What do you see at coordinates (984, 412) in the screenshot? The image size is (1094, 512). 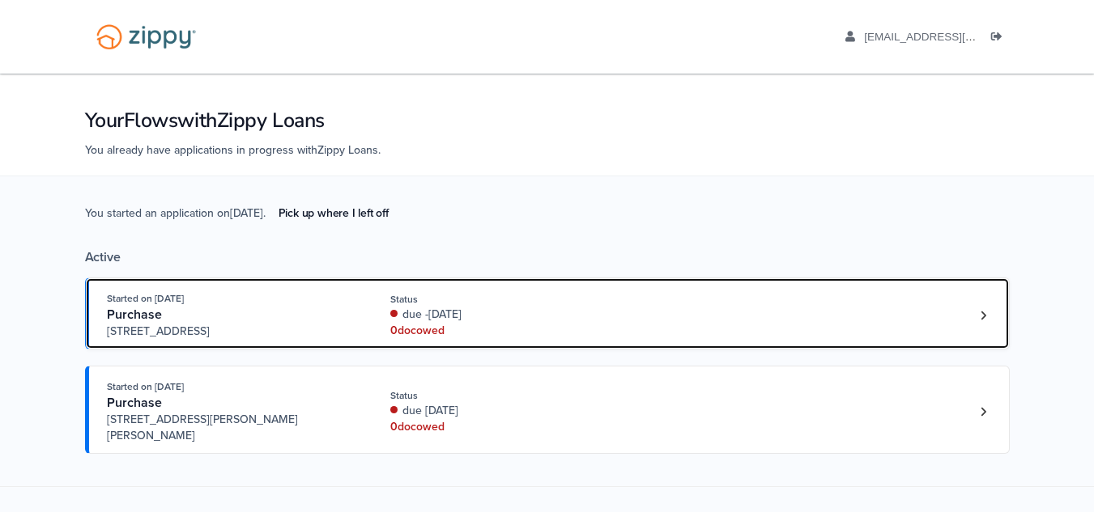 I see `a: Loan number 4230292` at bounding box center [984, 412].